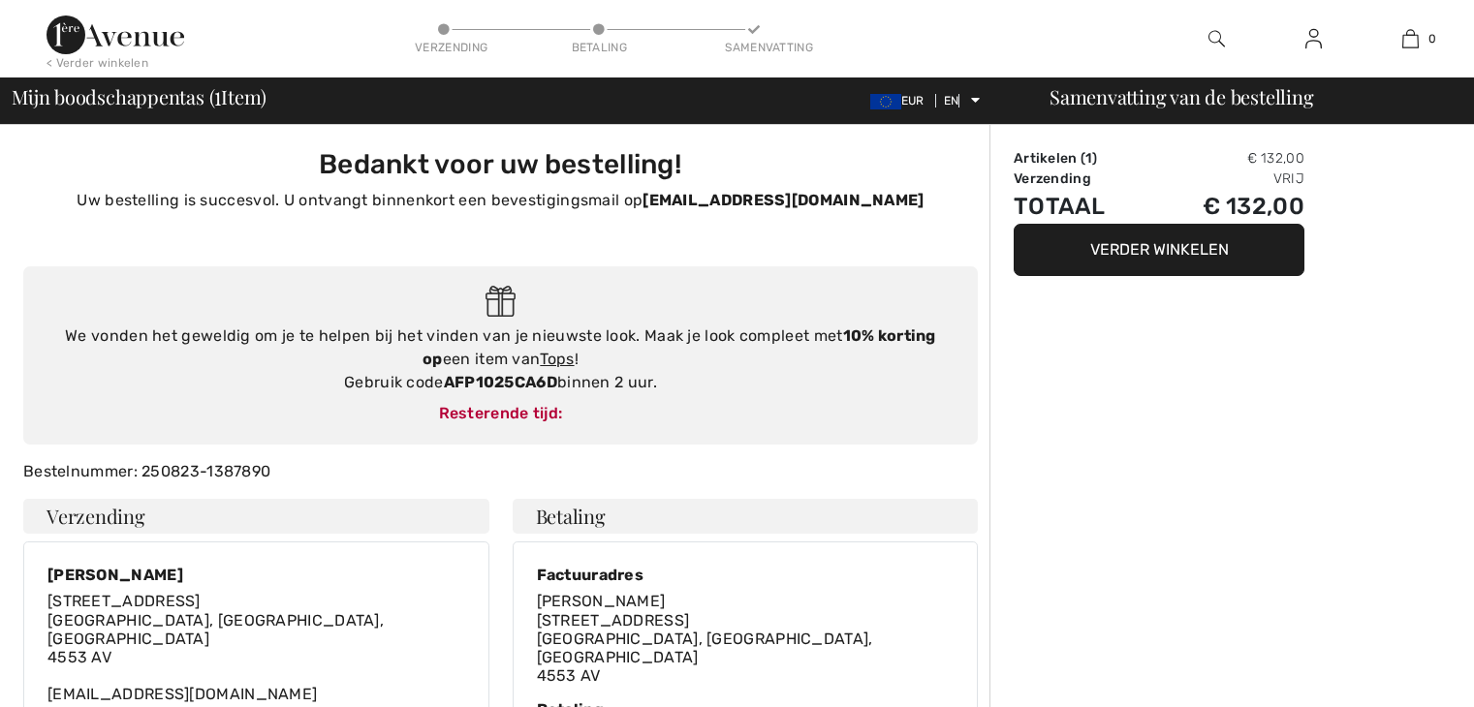 The image size is (1474, 707). I want to click on font: Vrij, so click(1289, 178).